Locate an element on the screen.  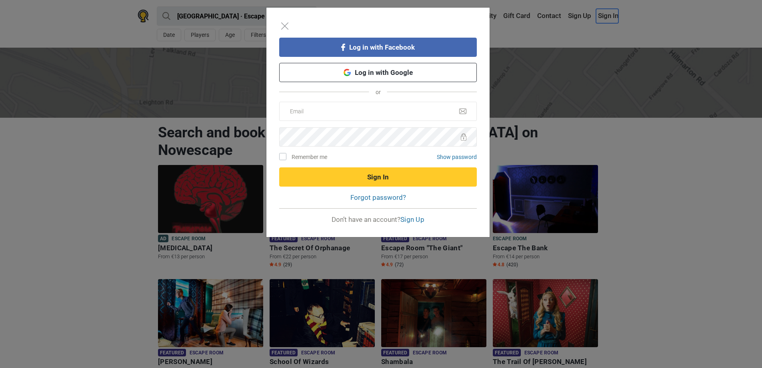
a: Log in with Google is located at coordinates (378, 72).